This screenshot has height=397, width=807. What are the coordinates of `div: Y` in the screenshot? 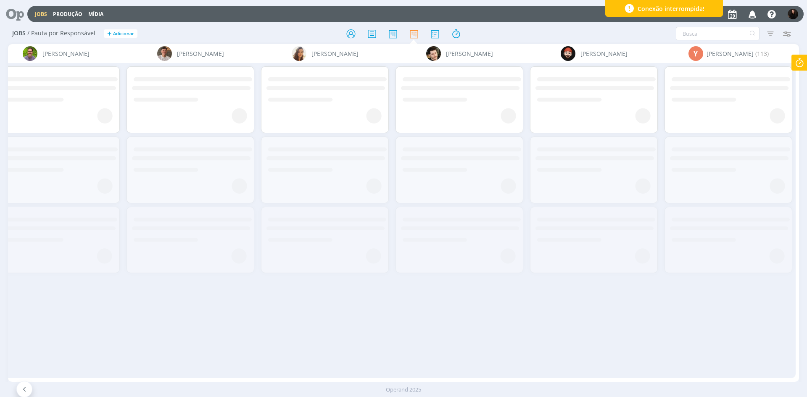 It's located at (695, 53).